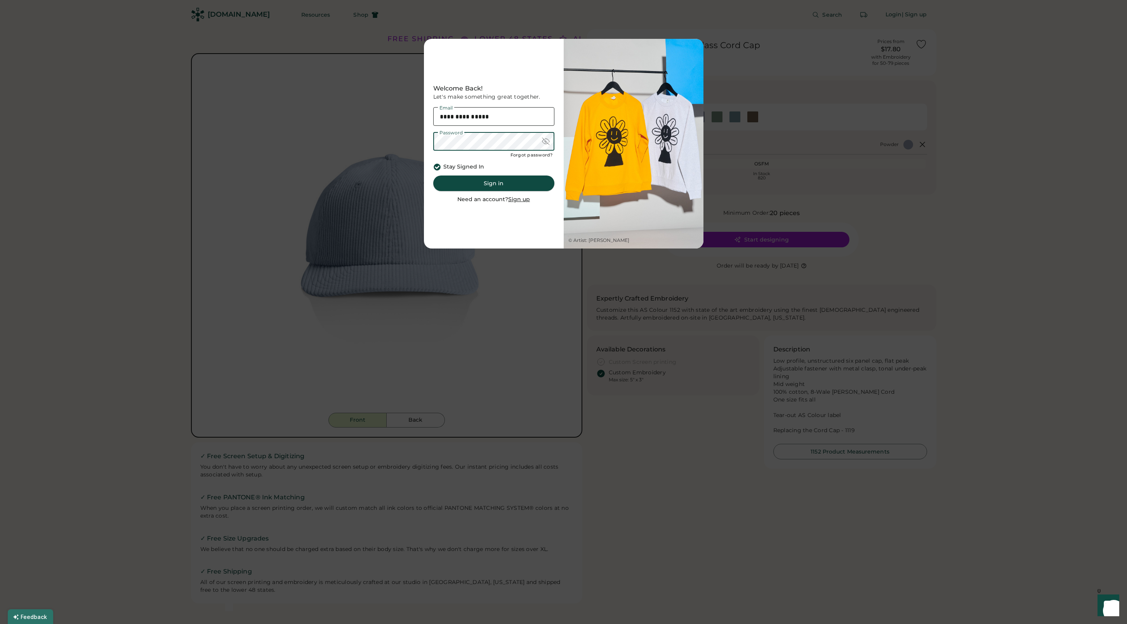  Describe the element at coordinates (446, 108) in the screenshot. I see `div: Email` at that location.